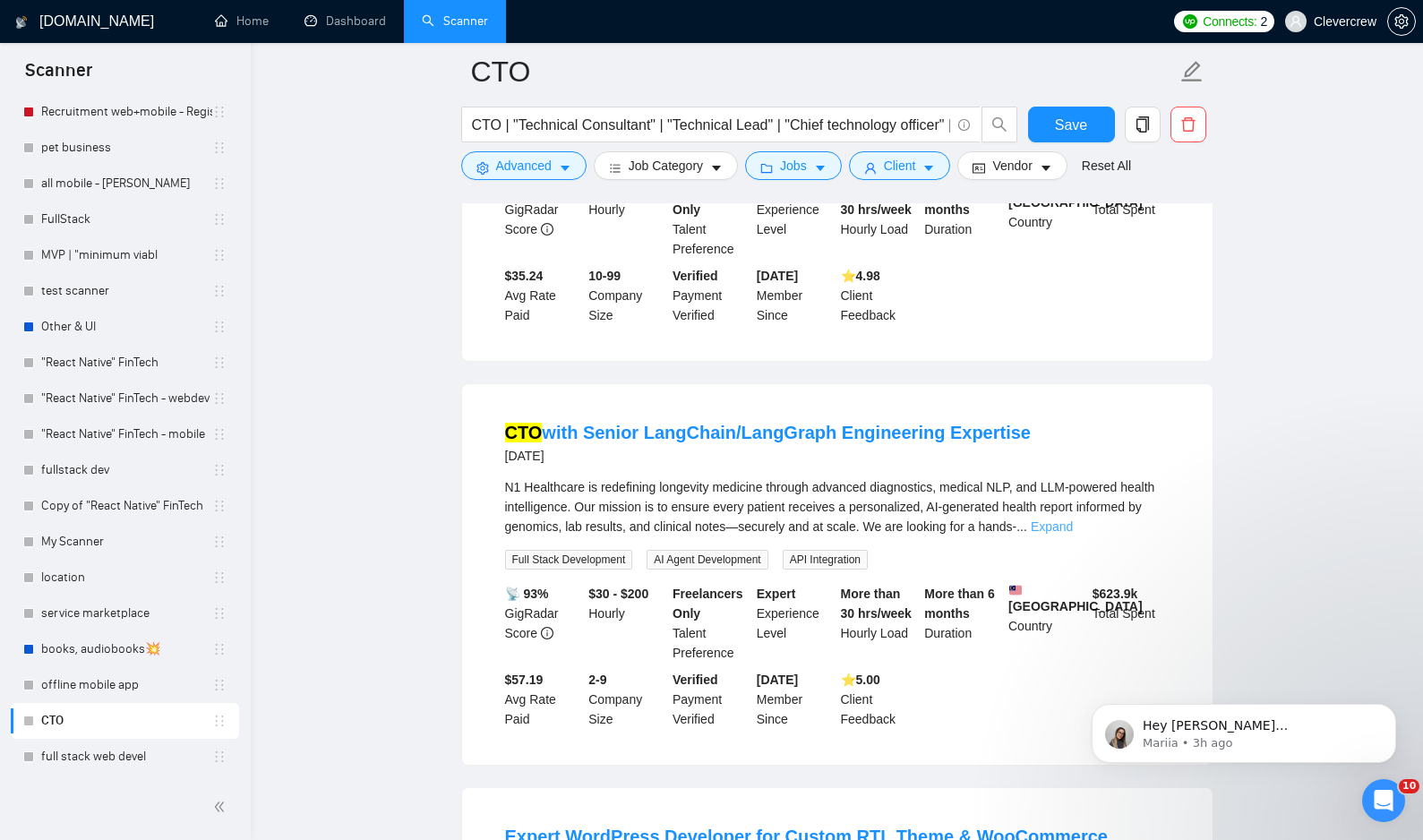 This screenshot has height=840, width=1423. I want to click on div: message notification from Mariia, 3h ago. Hey tonya@clevercrew.io, Looks like your Upwork agency ..., so click(179, 67).